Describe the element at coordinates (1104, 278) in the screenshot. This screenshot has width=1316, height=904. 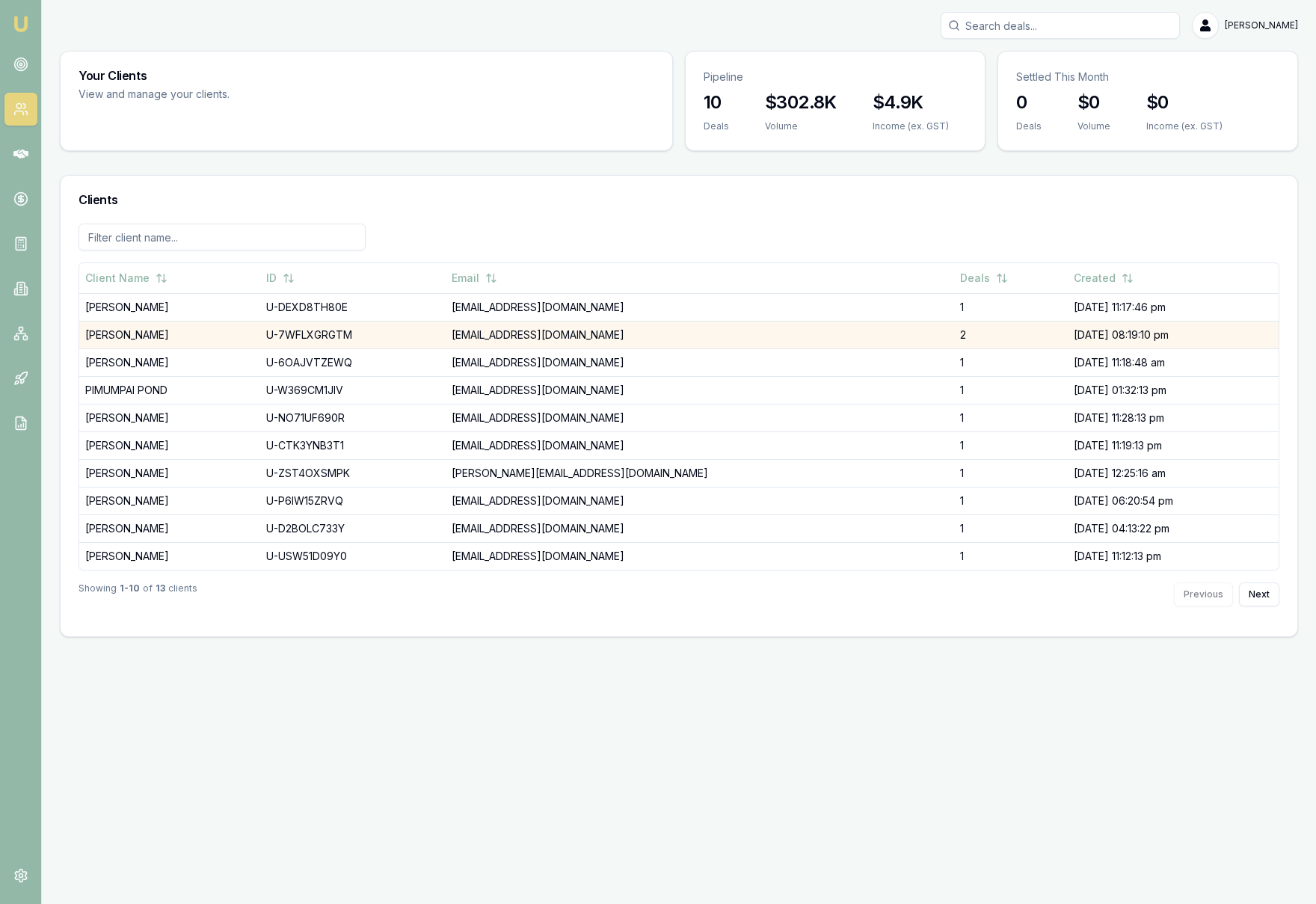
I see `button: Created` at that location.